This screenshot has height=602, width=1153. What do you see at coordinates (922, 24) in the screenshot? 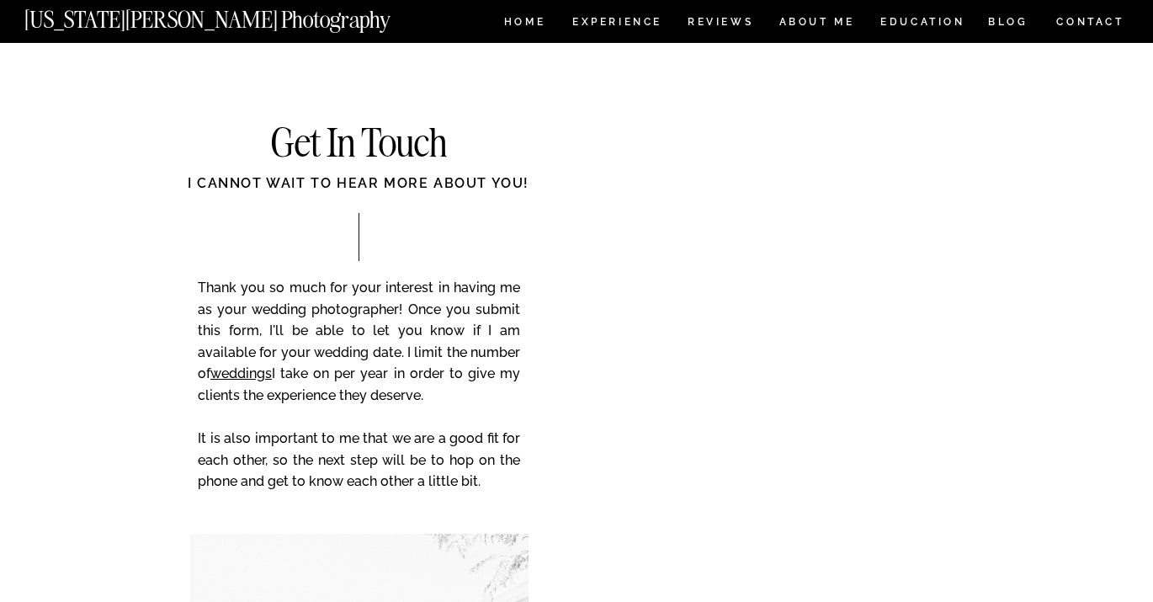
I see `a: EDUCATION` at bounding box center [922, 24].